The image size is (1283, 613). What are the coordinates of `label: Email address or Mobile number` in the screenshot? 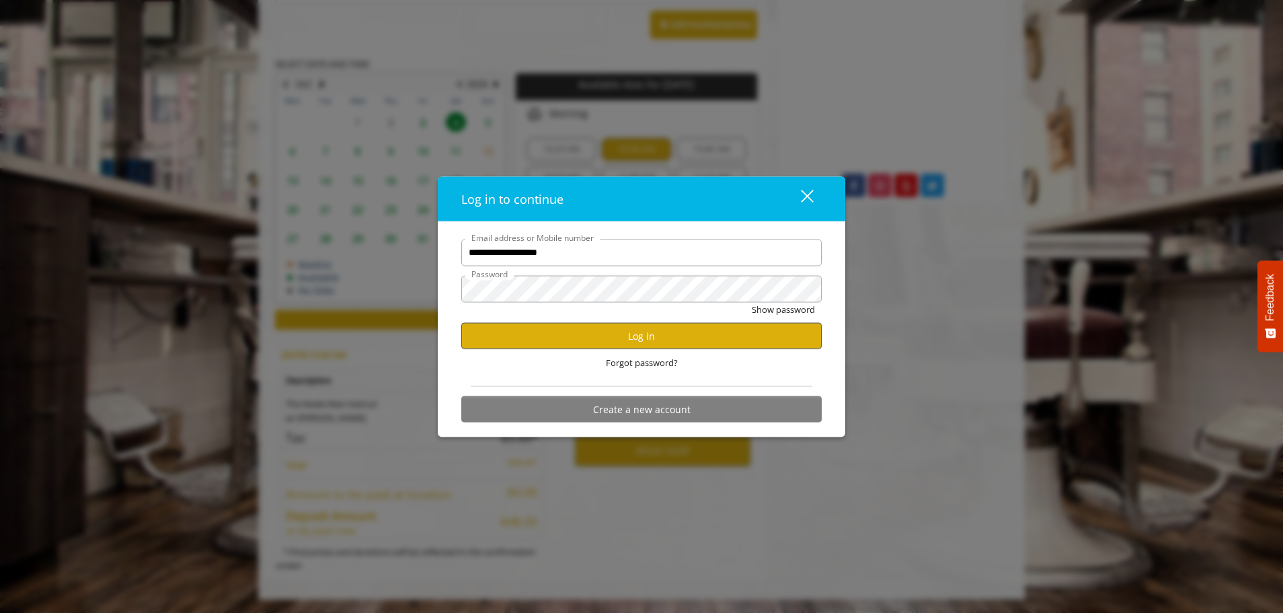 It's located at (532, 237).